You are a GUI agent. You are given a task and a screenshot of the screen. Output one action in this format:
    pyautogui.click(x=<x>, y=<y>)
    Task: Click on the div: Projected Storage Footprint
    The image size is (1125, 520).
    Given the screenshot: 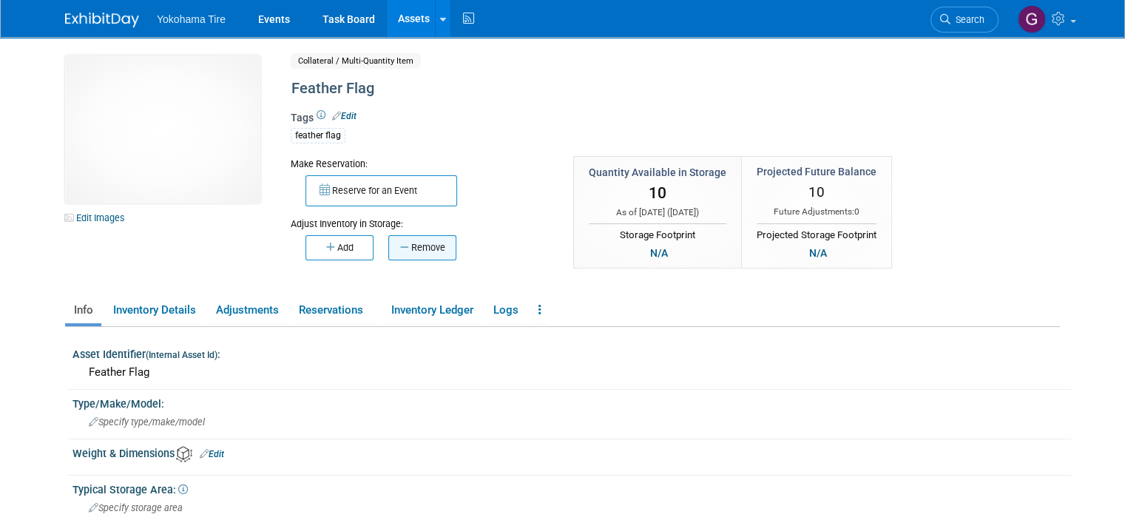 What is the action you would take?
    pyautogui.click(x=817, y=233)
    